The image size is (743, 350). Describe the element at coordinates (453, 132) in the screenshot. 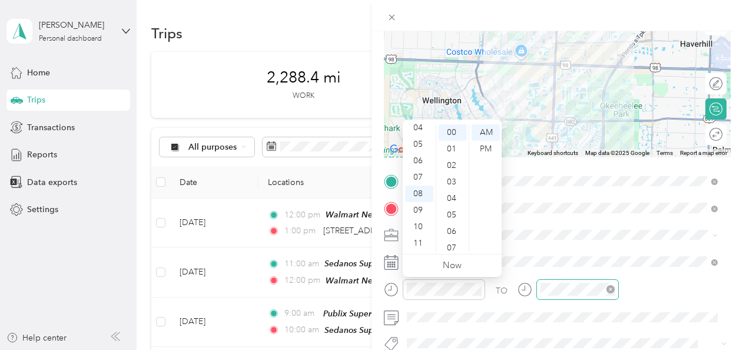

I see `div: 00` at that location.